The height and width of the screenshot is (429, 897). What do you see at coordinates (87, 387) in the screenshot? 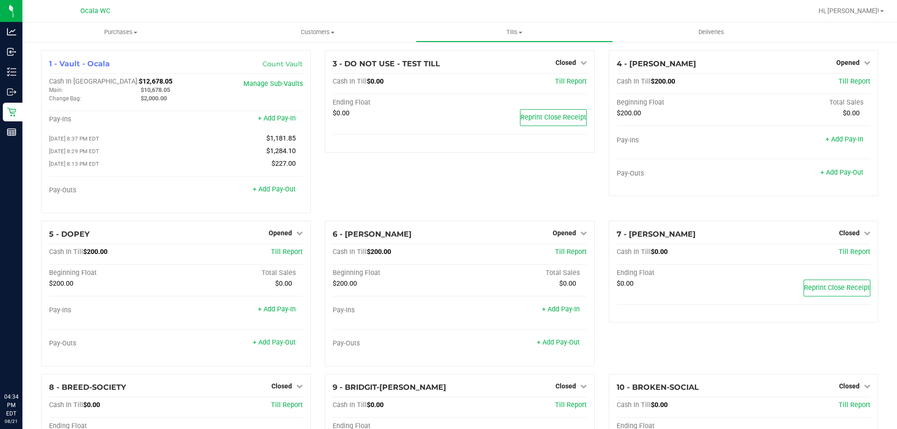
I see `span: 8 - BREED-SOCIETY` at bounding box center [87, 387].